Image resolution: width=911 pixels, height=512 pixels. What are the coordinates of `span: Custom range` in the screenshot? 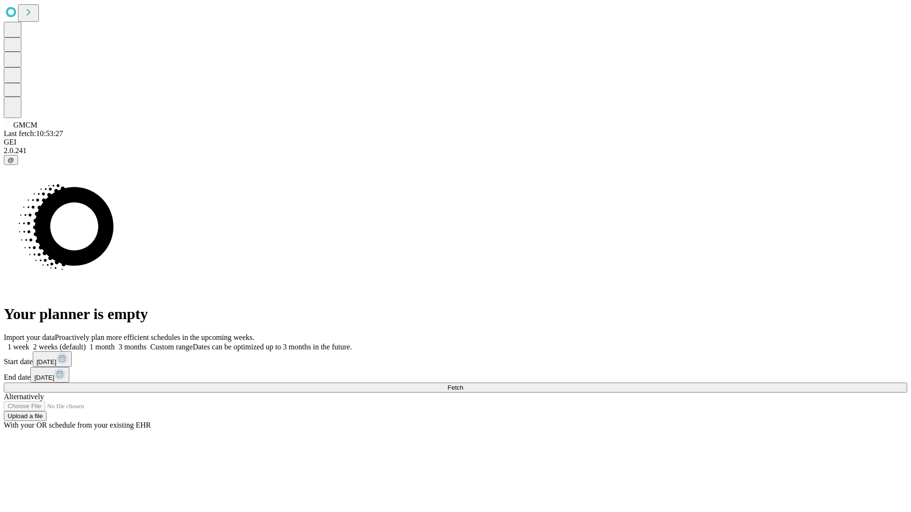 It's located at (171, 347).